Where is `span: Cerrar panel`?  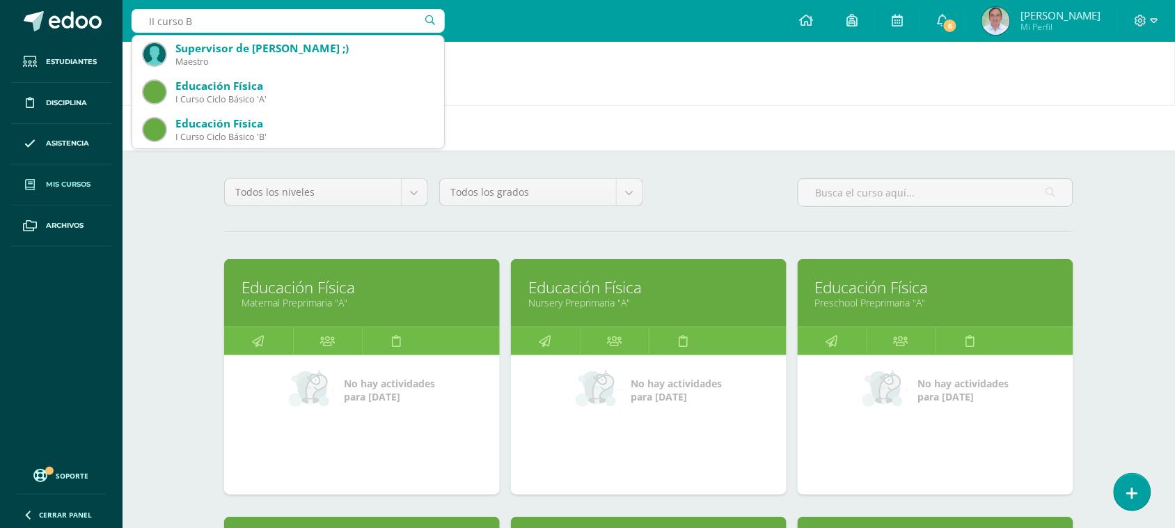
span: Cerrar panel is located at coordinates (65, 514).